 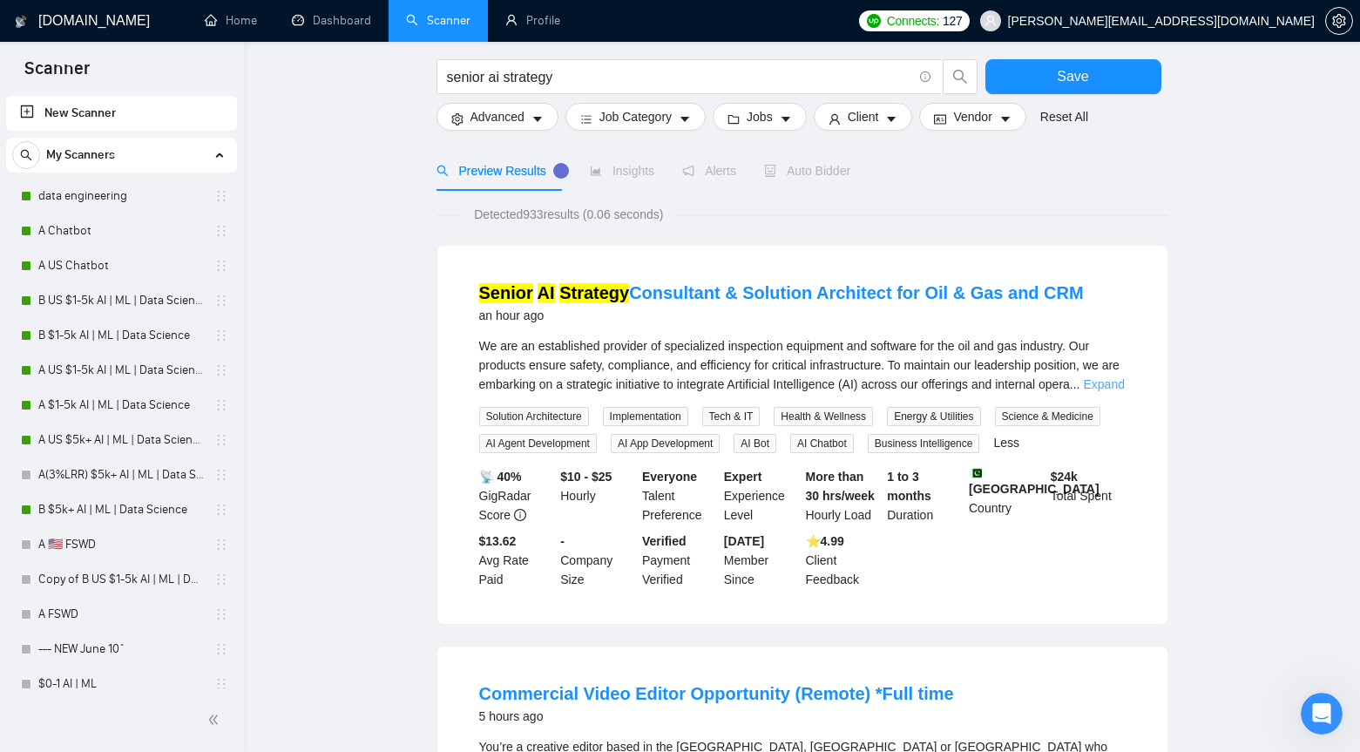 What do you see at coordinates (635, 117) in the screenshot?
I see `button: barsJob Categorycaret-down` at bounding box center [635, 117].